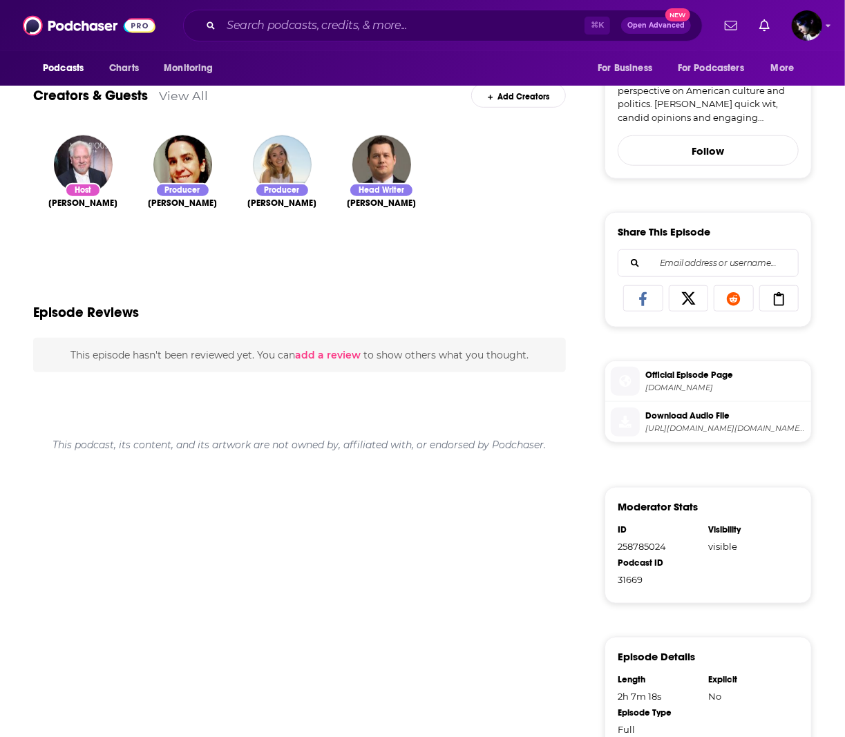 This screenshot has width=845, height=737. Describe the element at coordinates (658, 679) in the screenshot. I see `div: Length` at that location.